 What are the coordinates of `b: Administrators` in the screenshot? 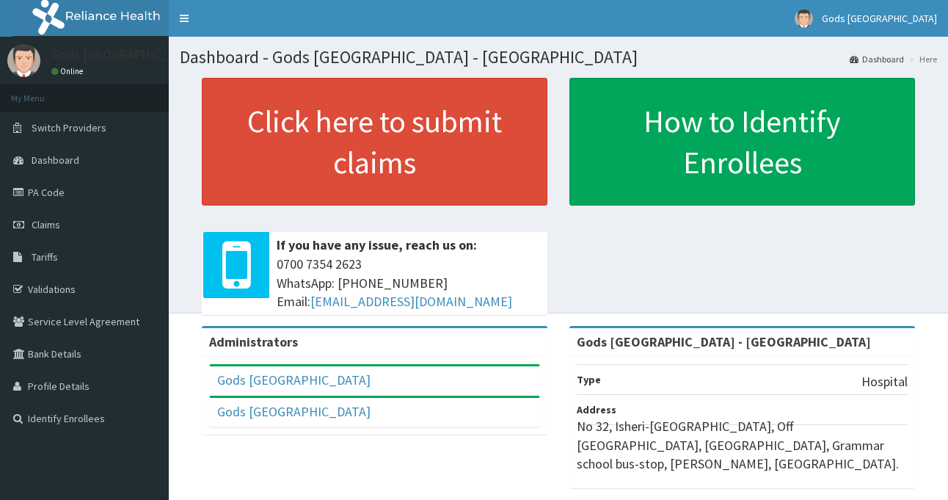 It's located at (253, 341).